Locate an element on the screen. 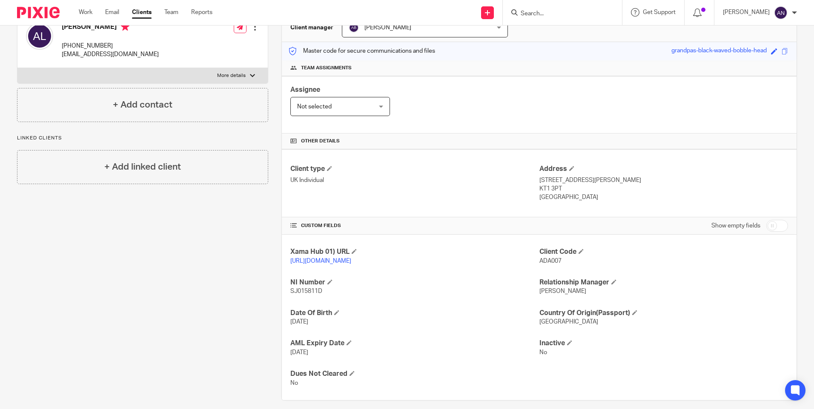 This screenshot has height=409, width=814. span: ADA007 is located at coordinates (550, 261).